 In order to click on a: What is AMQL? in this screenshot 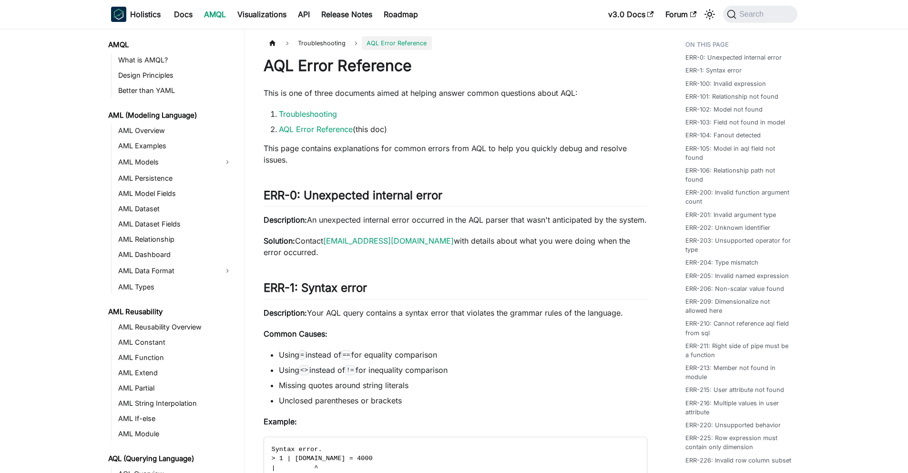, I will do `click(175, 60)`.